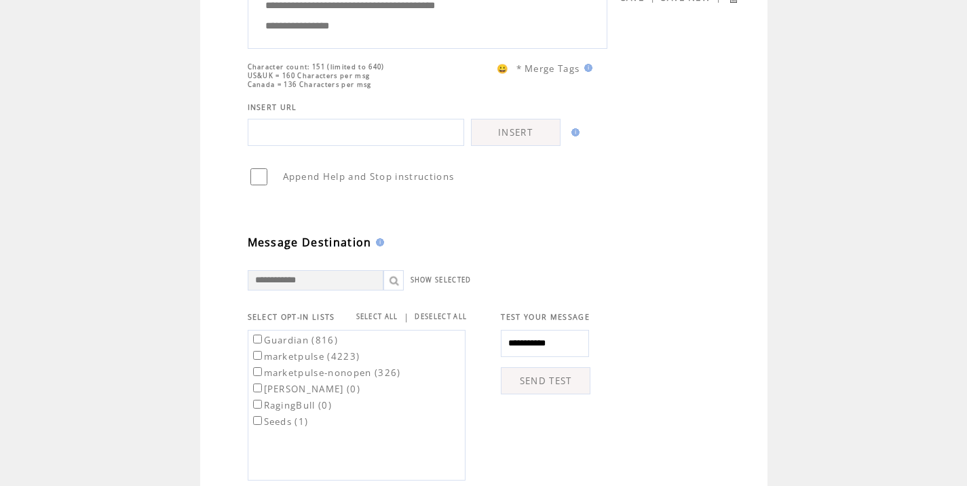 Image resolution: width=967 pixels, height=486 pixels. What do you see at coordinates (548, 69) in the screenshot?
I see `span: * Merge Tags` at bounding box center [548, 69].